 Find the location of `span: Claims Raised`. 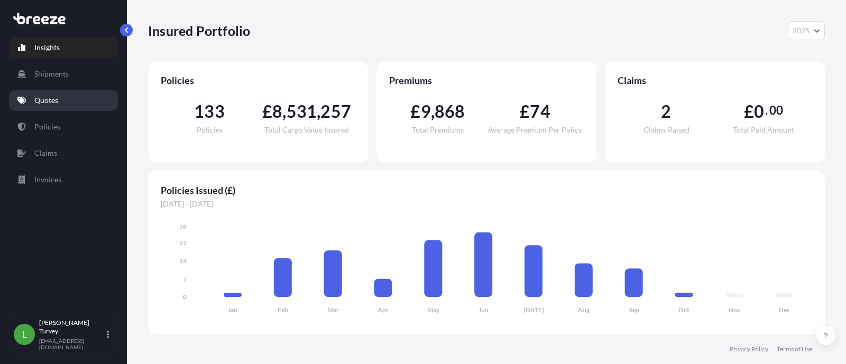

span: Claims Raised is located at coordinates (666, 130).